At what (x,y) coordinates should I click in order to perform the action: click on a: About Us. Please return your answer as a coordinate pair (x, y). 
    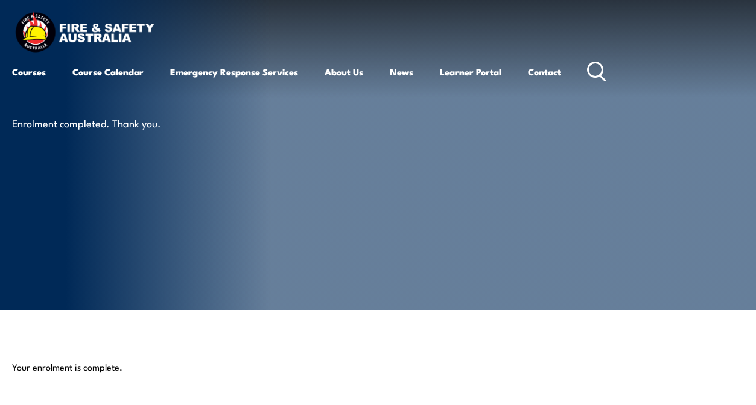
    Looking at the image, I should click on (344, 72).